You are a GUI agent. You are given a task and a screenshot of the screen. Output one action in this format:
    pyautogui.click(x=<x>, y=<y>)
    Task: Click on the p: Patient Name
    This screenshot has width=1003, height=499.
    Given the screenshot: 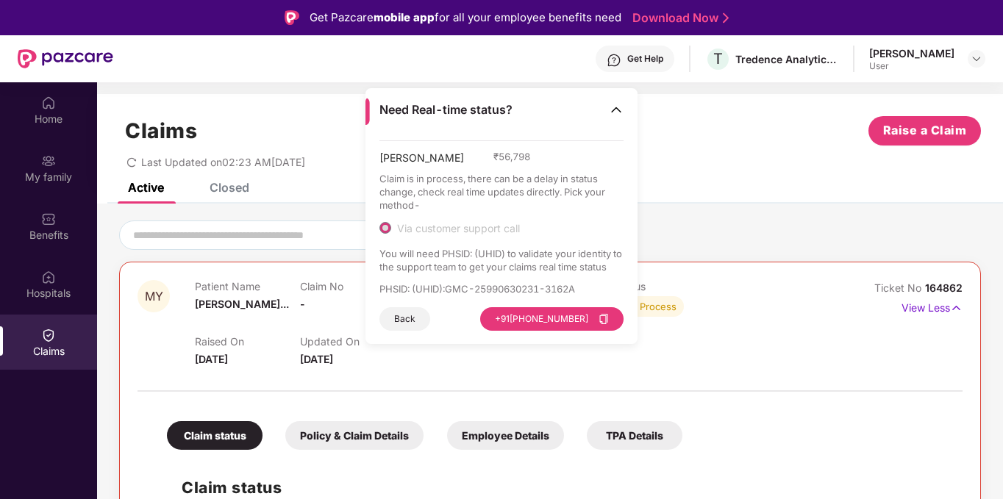 What is the action you would take?
    pyautogui.click(x=247, y=286)
    